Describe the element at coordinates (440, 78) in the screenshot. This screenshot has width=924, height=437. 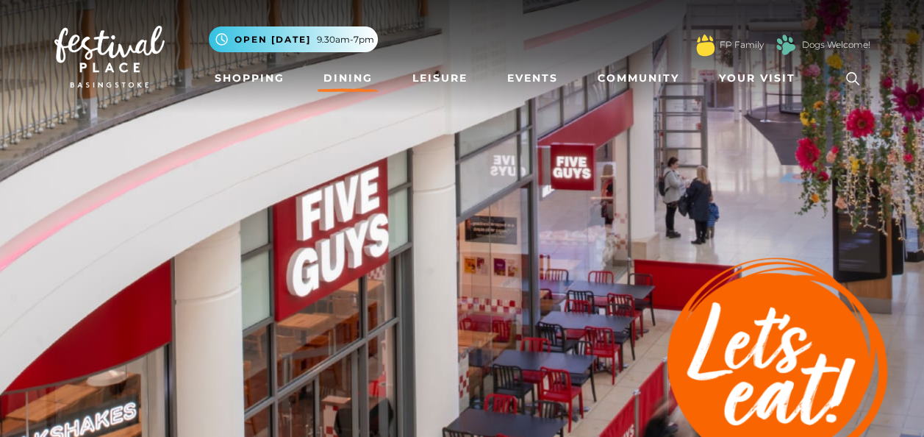
I see `a: Leisure` at that location.